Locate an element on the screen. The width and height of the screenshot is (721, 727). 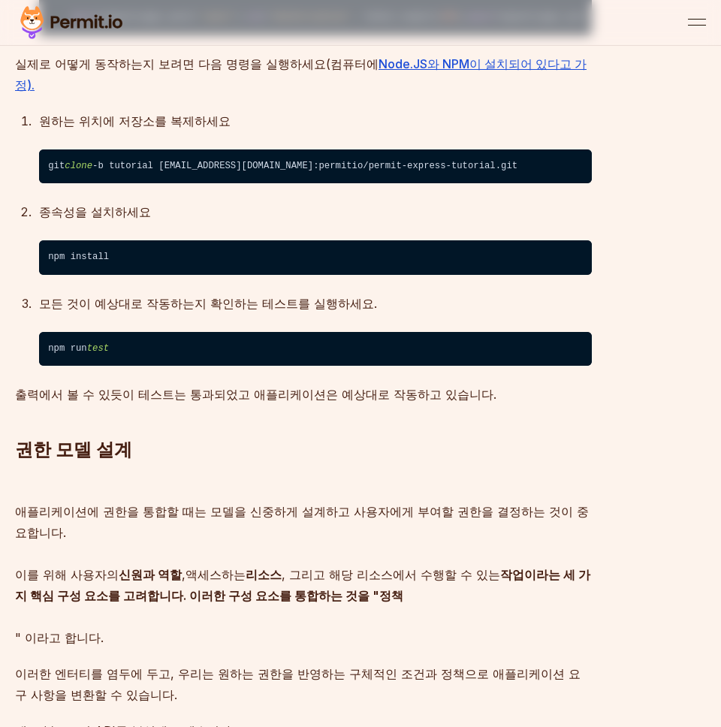
font: 모든 것이 예상대로 작동하는지 확인하는 테스트를 실행하세요. is located at coordinates (208, 303).